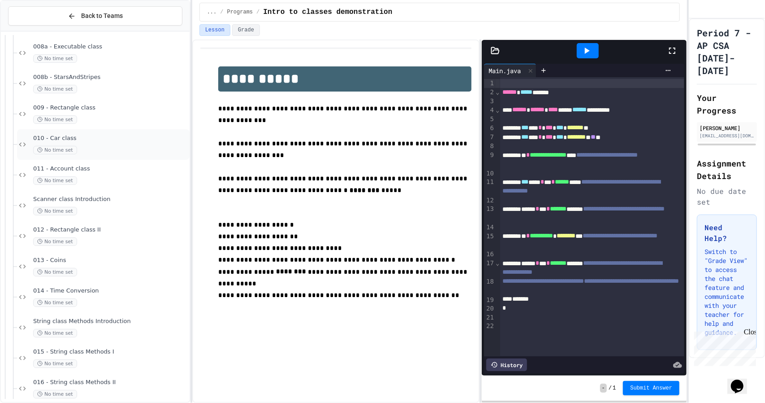  What do you see at coordinates (489, 186) in the screenshot?
I see `div: 11` at bounding box center [489, 186].